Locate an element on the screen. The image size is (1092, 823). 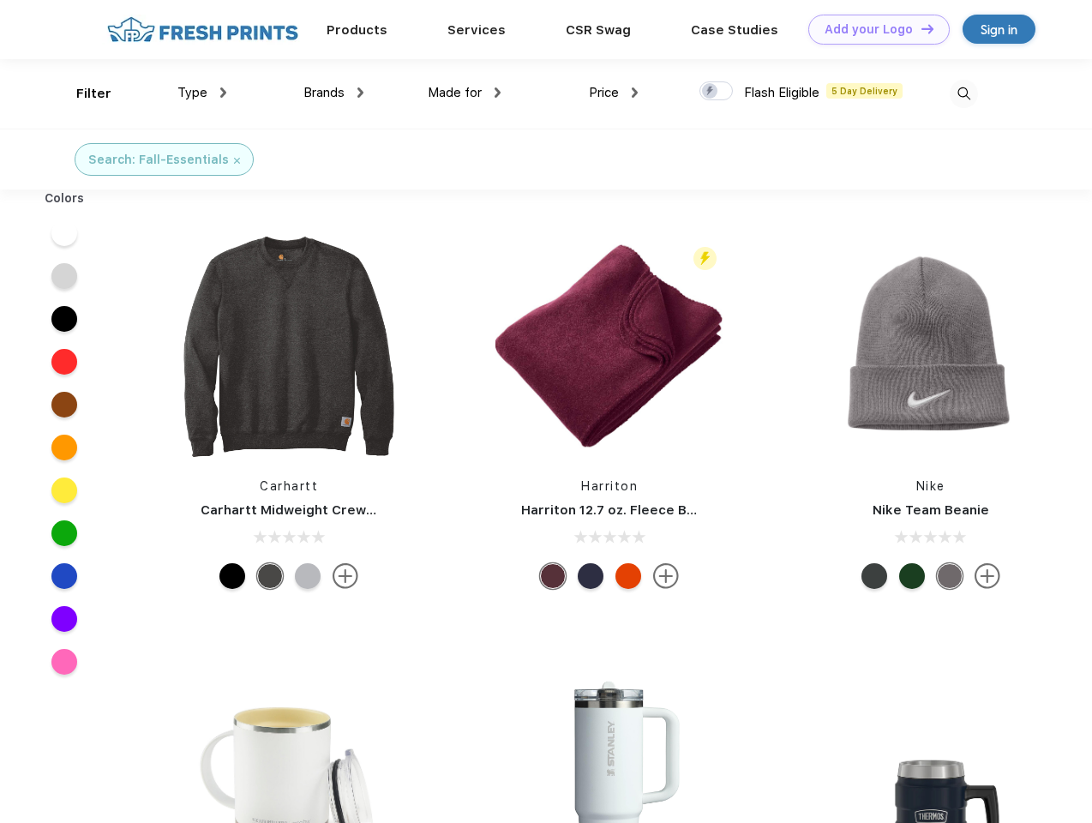
a: Sign in is located at coordinates (998, 29).